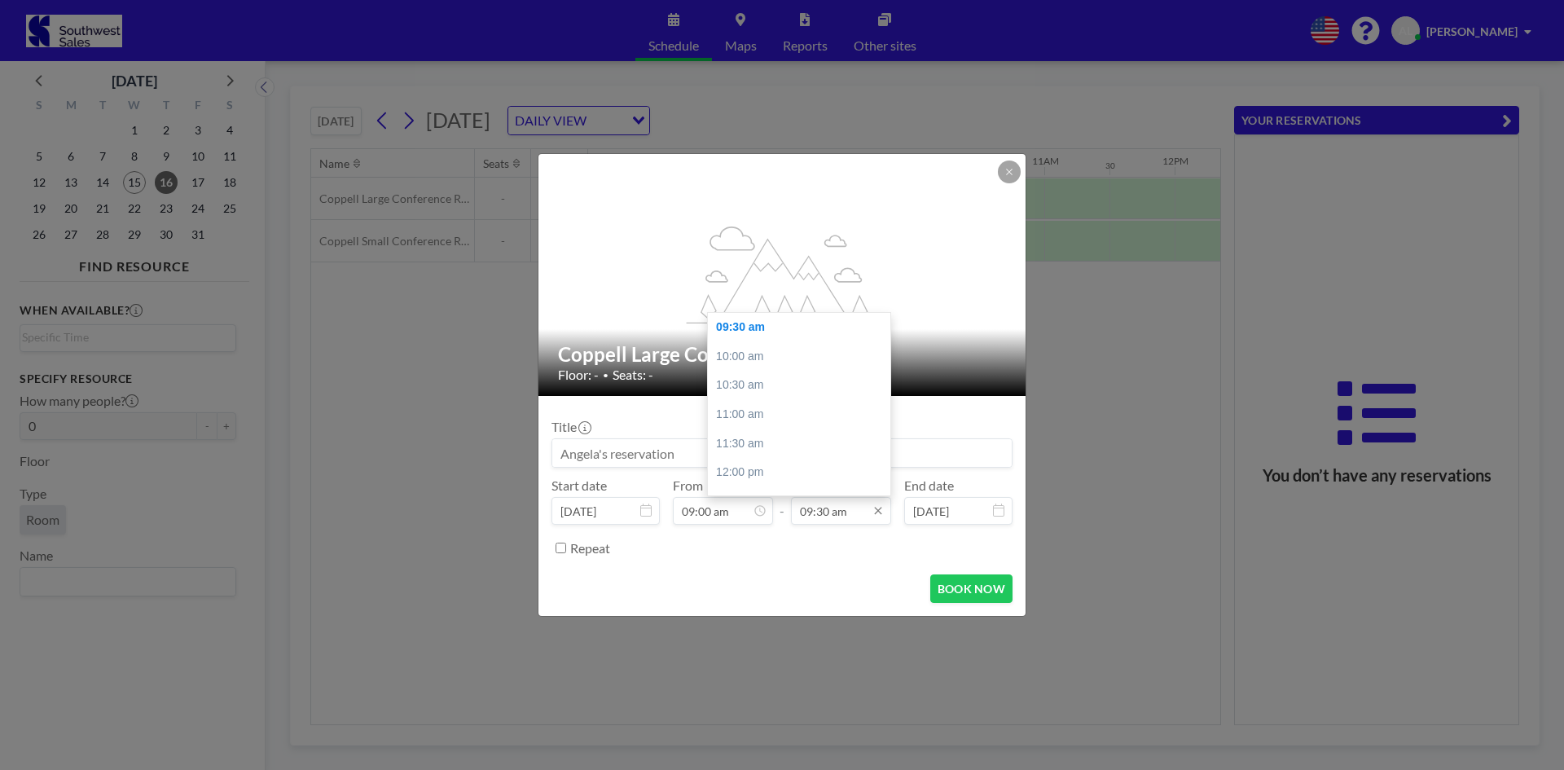 This screenshot has height=770, width=1564. What do you see at coordinates (688, 486) in the screenshot?
I see `label: From` at bounding box center [688, 486].